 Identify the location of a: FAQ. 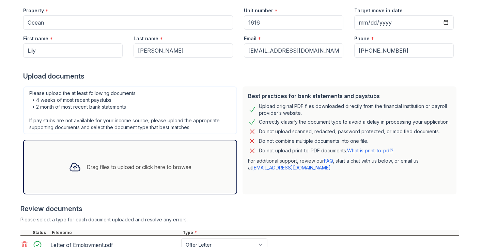
(329, 160).